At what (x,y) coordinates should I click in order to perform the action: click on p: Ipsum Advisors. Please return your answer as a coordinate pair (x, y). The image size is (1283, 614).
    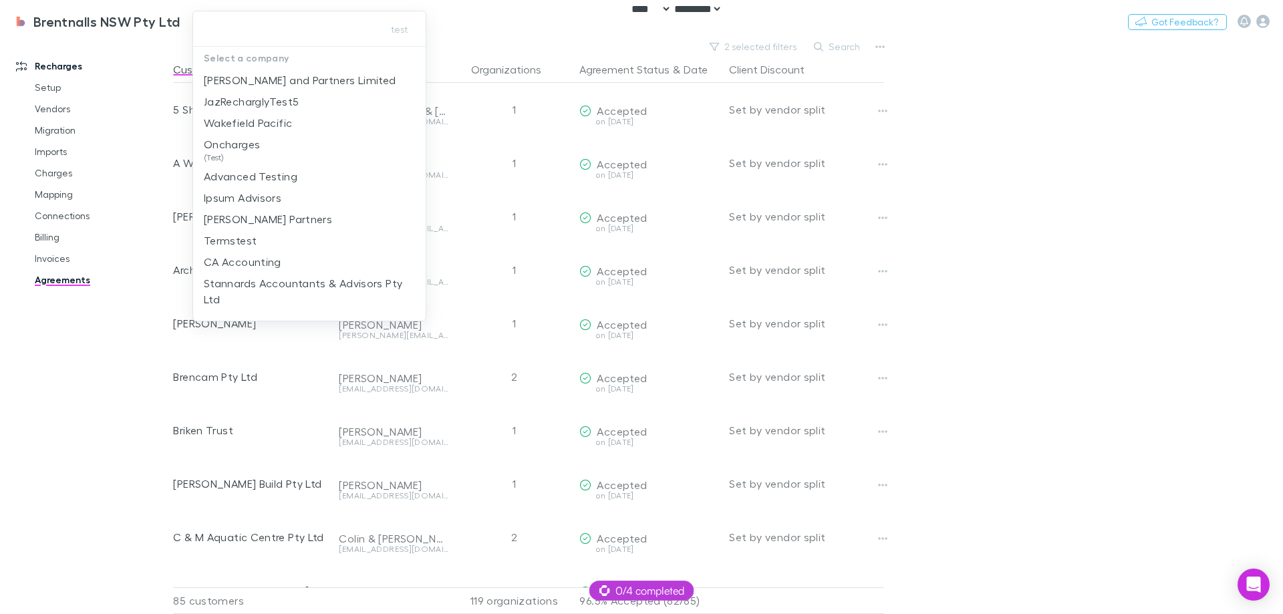
    Looking at the image, I should click on (242, 198).